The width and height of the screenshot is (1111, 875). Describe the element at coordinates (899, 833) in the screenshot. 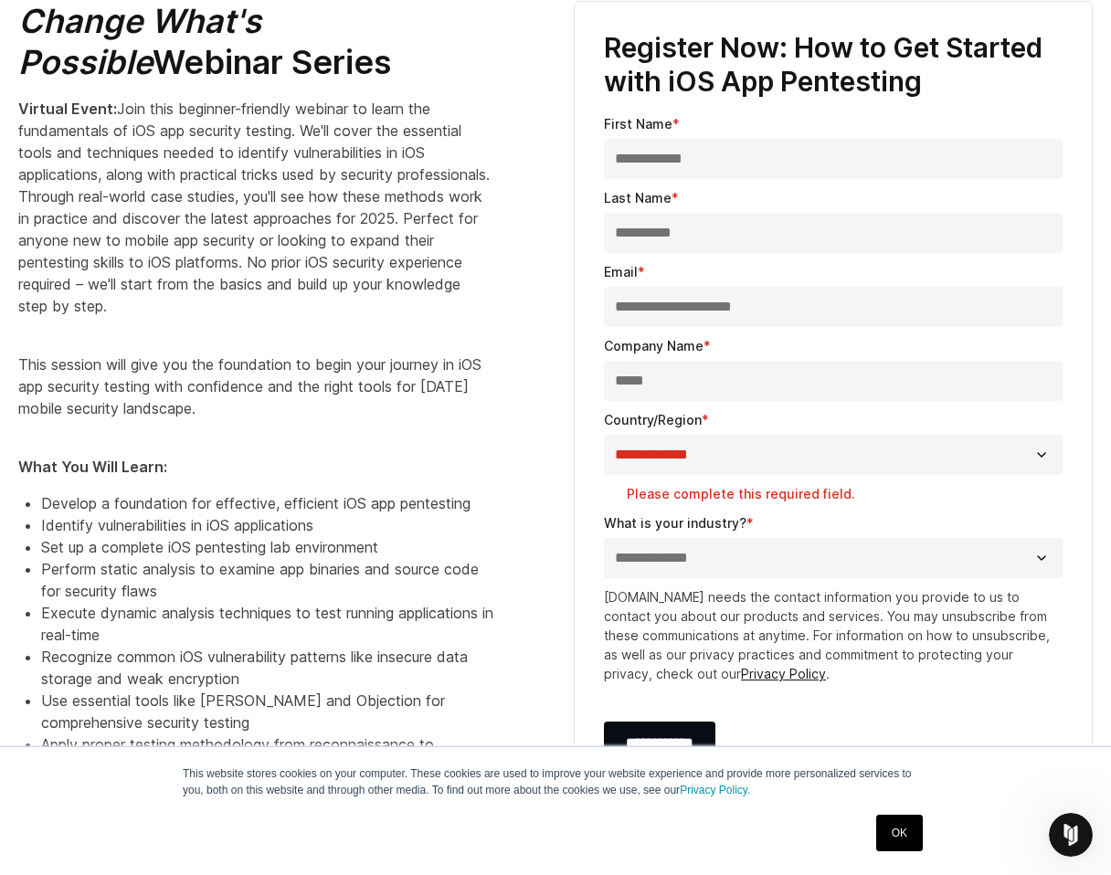

I see `a: OK` at that location.